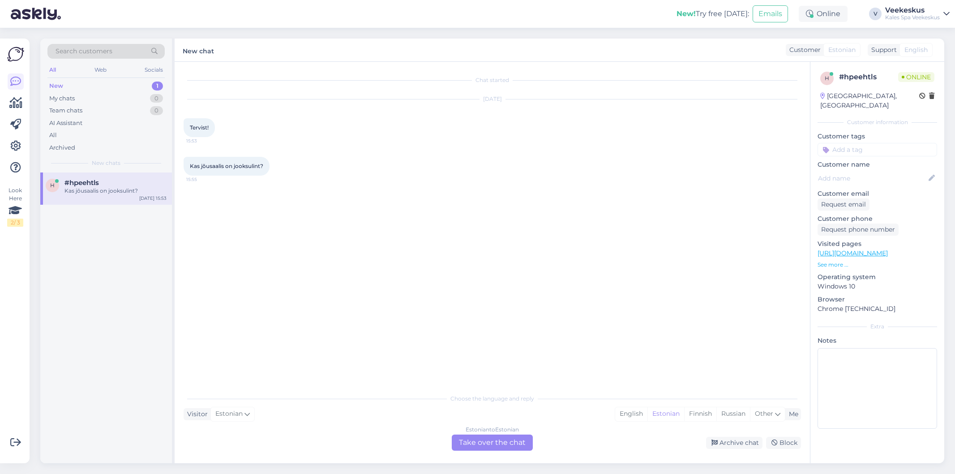 Image resolution: width=955 pixels, height=474 pixels. Describe the element at coordinates (199, 127) in the screenshot. I see `span: Tervist!` at that location.